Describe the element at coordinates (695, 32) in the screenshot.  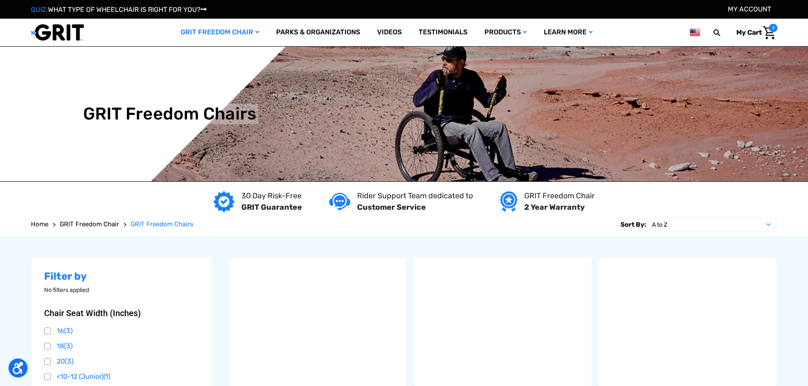
I see `img: us.png` at that location.